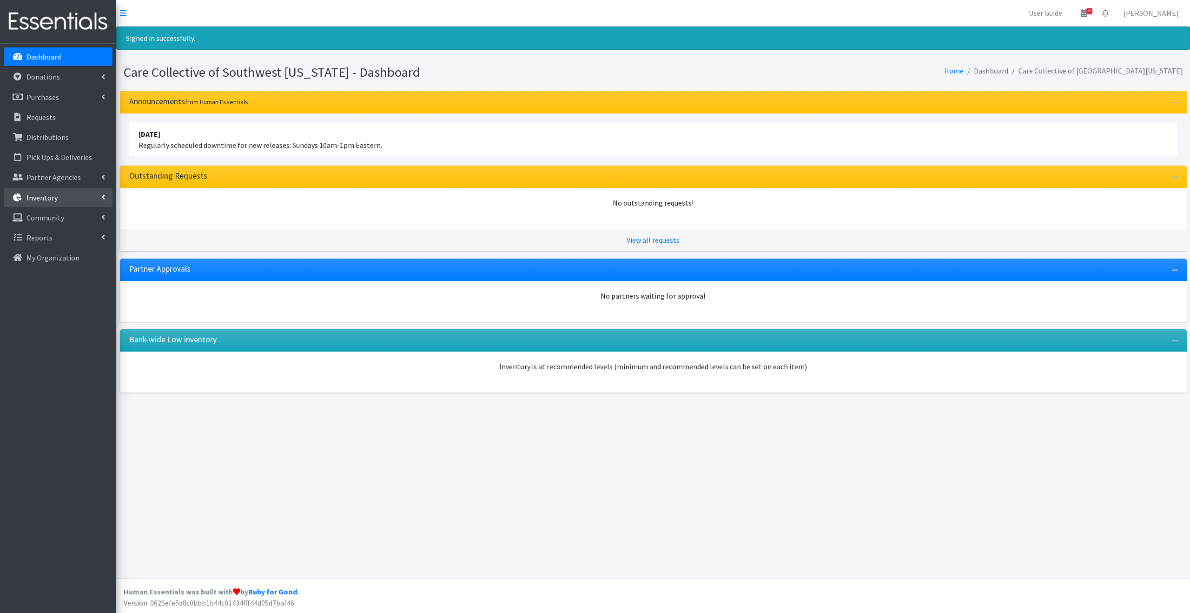  I want to click on a: 3, so click(1084, 13).